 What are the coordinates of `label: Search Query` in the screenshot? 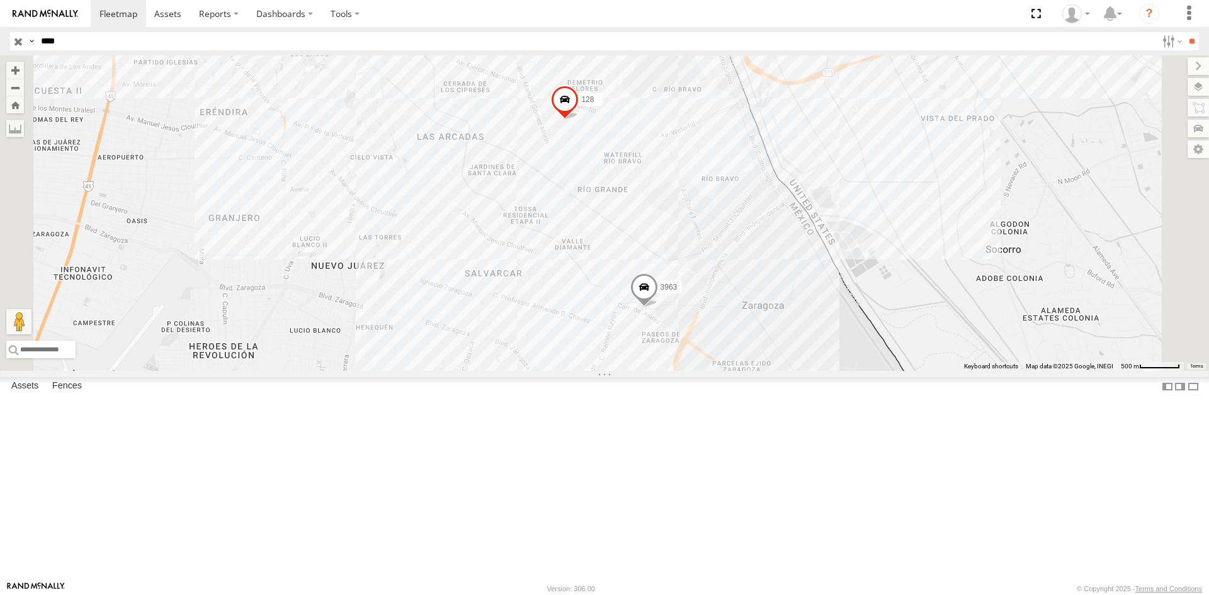 It's located at (31, 41).